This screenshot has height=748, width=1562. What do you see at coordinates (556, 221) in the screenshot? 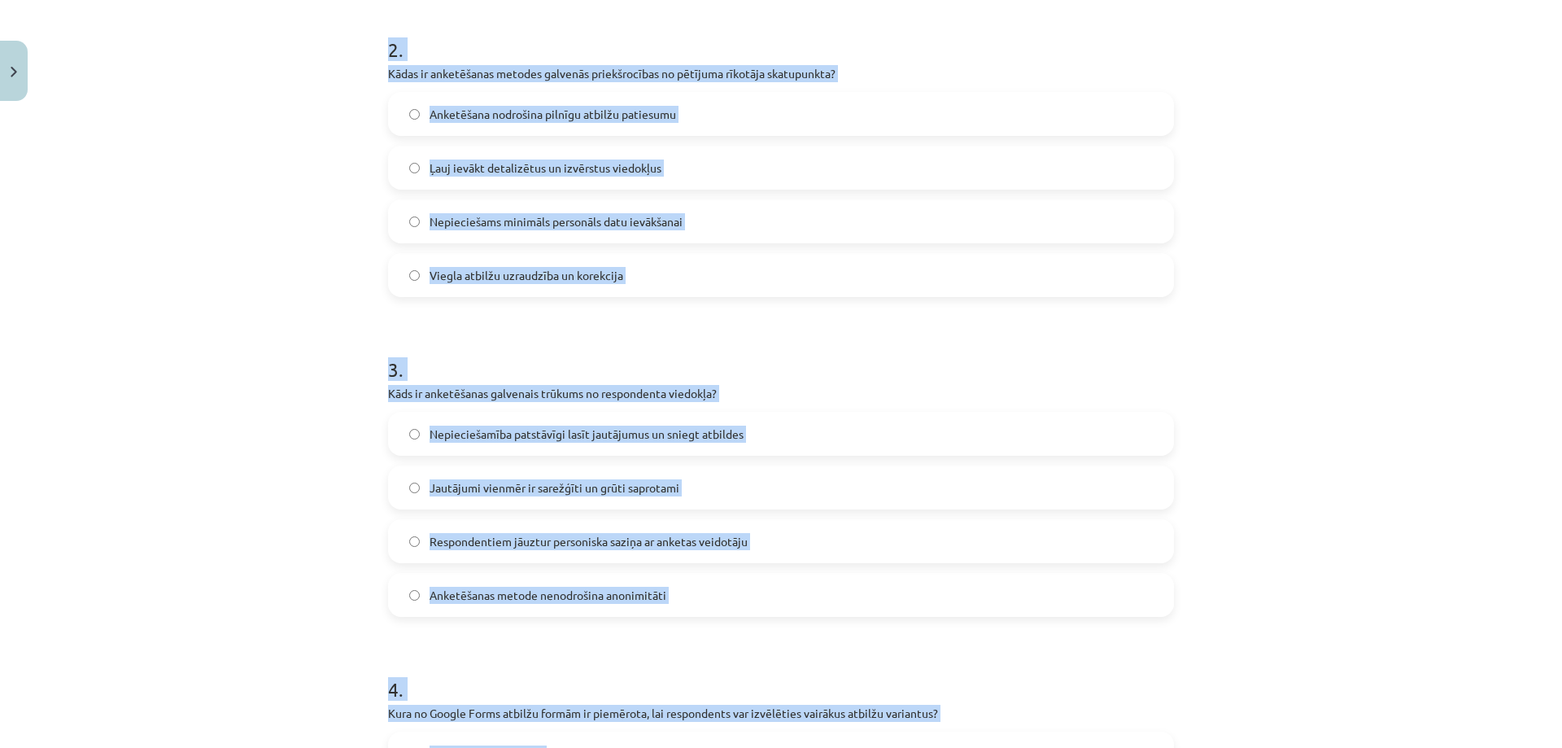
I see `span: Nepieciešams minimāls personāls datu ievākšanai` at bounding box center [556, 221].